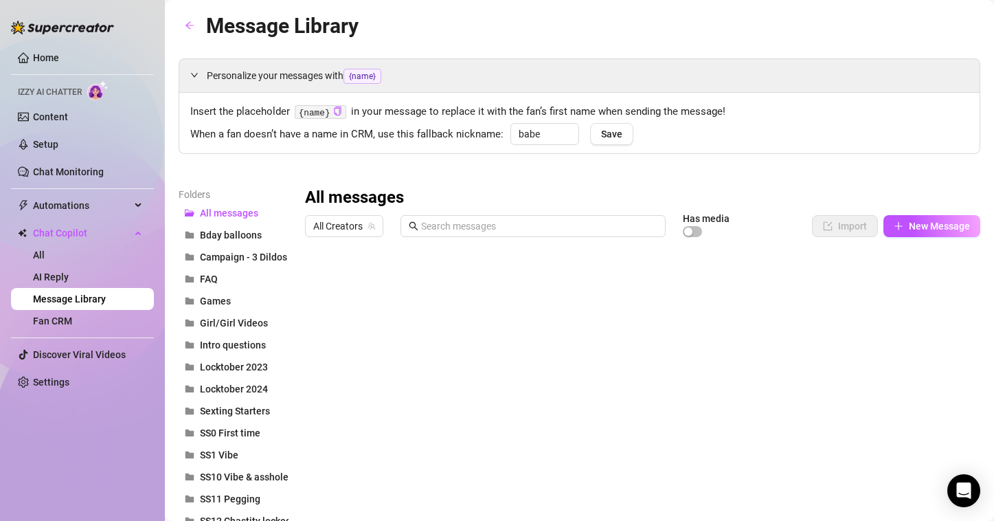 This screenshot has height=521, width=994. Describe the element at coordinates (234, 367) in the screenshot. I see `span: Locktober 2023` at that location.